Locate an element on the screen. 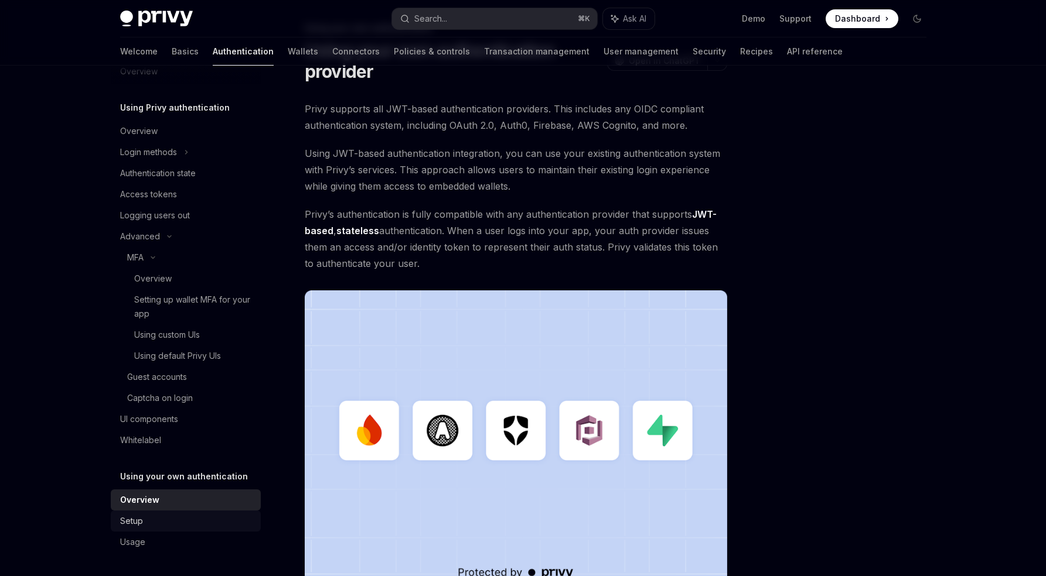  span: Dashboard is located at coordinates (857, 19).